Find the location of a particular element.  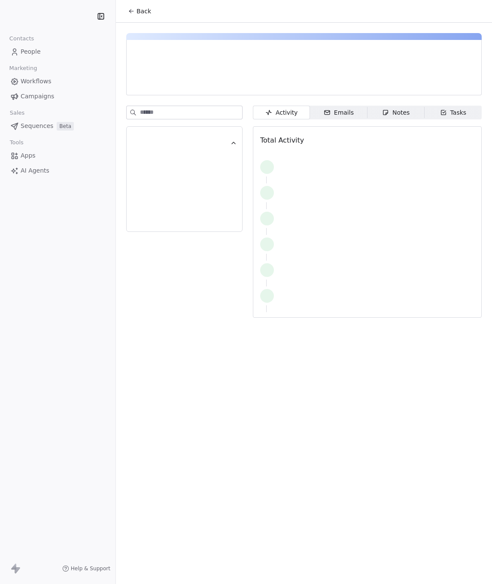

div: Tasks is located at coordinates (453, 112).